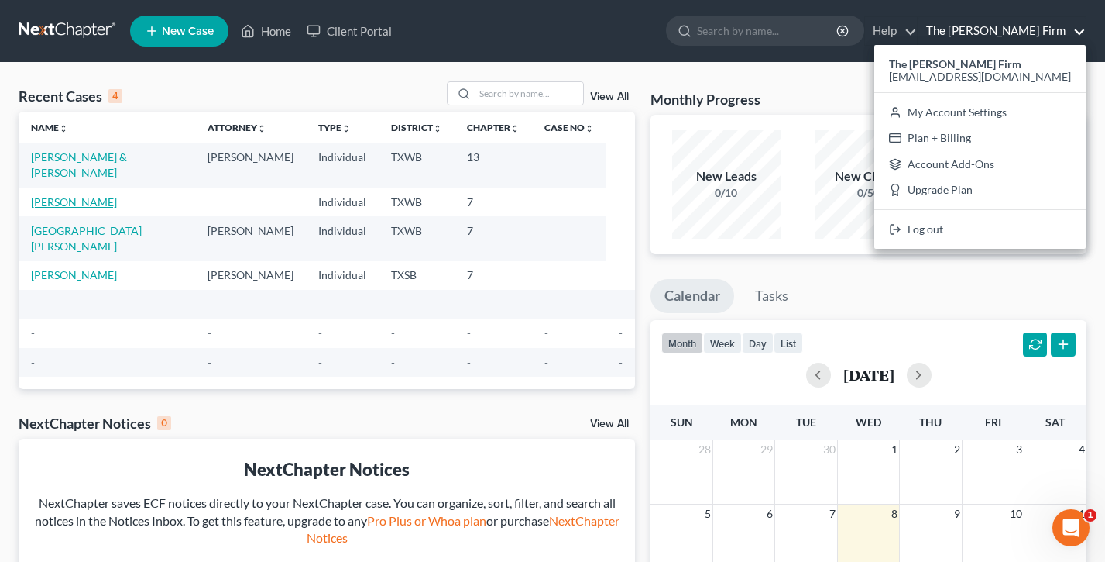  Describe the element at coordinates (1079, 514) in the screenshot. I see `span: 11` at that location.